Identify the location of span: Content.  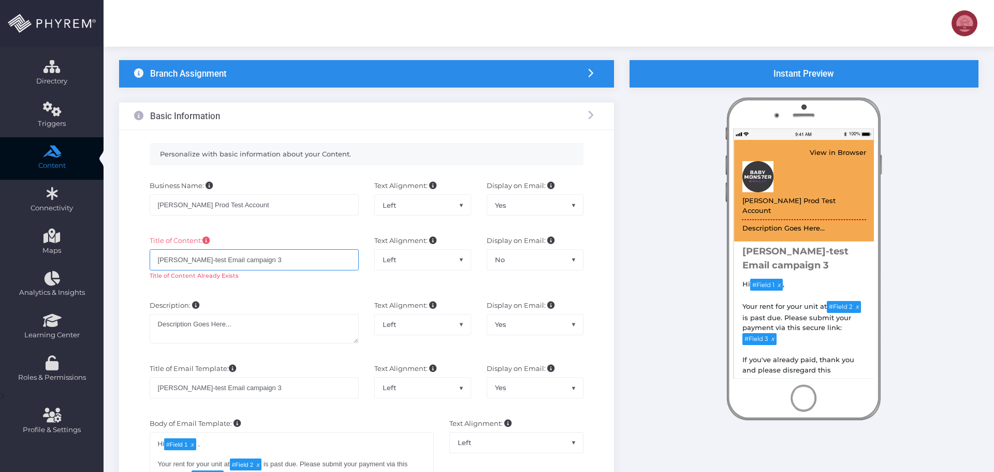
(52, 166).